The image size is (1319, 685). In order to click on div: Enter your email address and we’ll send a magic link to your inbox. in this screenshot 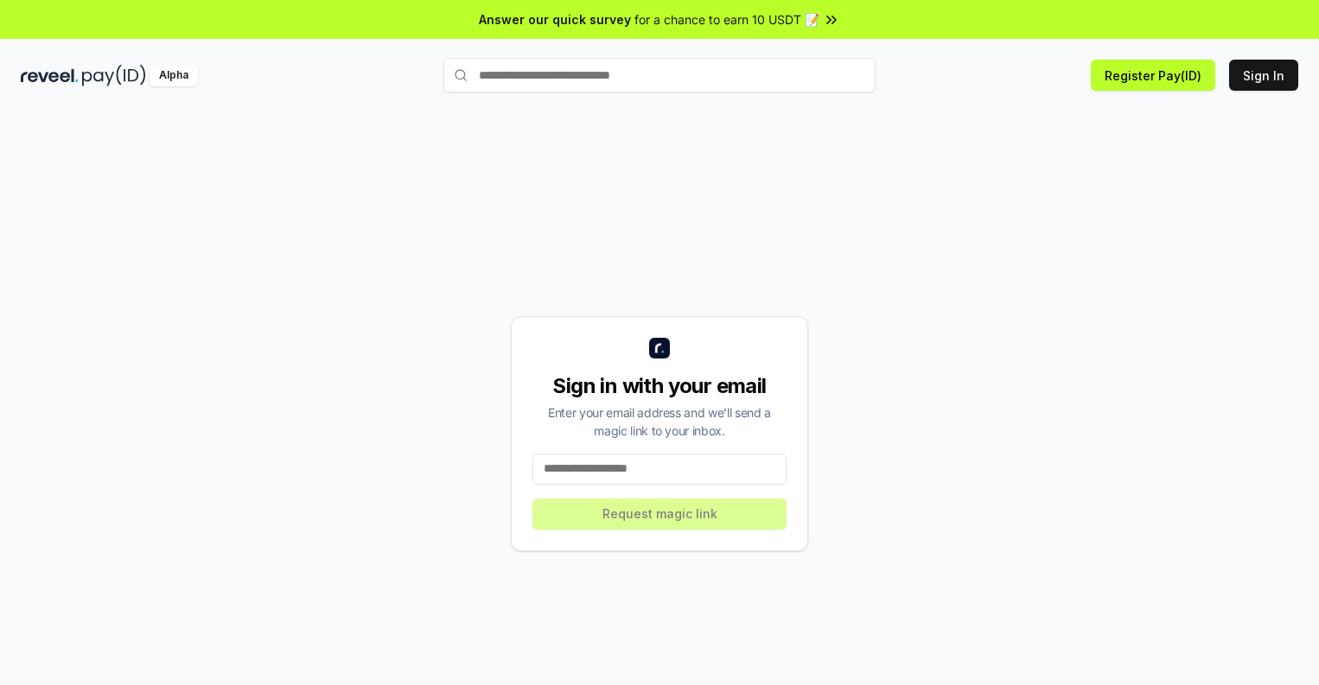, I will do `click(659, 422)`.